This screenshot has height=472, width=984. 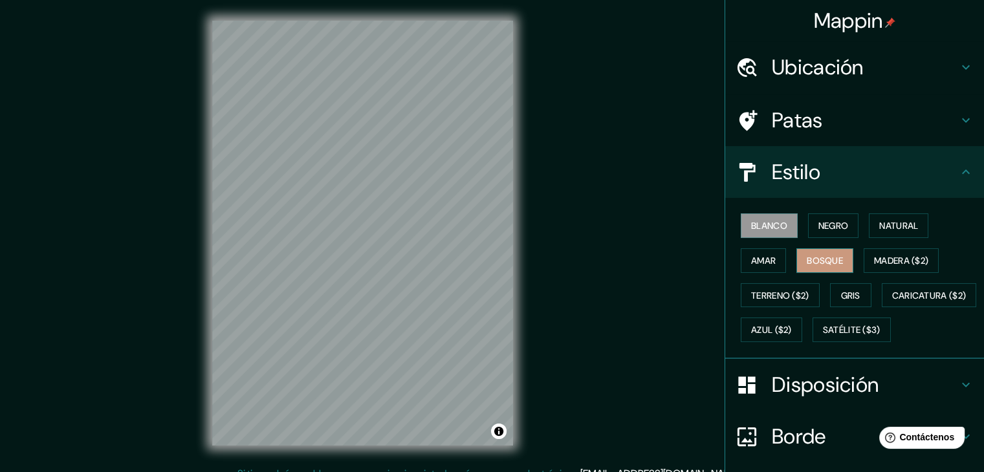 What do you see at coordinates (851, 296) in the screenshot?
I see `button: Gris` at bounding box center [851, 296].